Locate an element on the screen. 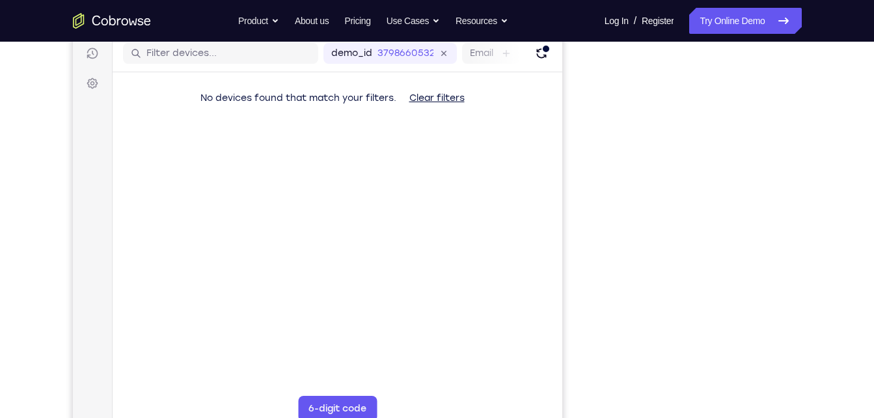 The image size is (874, 418). a: Sessions is located at coordinates (20, 49).